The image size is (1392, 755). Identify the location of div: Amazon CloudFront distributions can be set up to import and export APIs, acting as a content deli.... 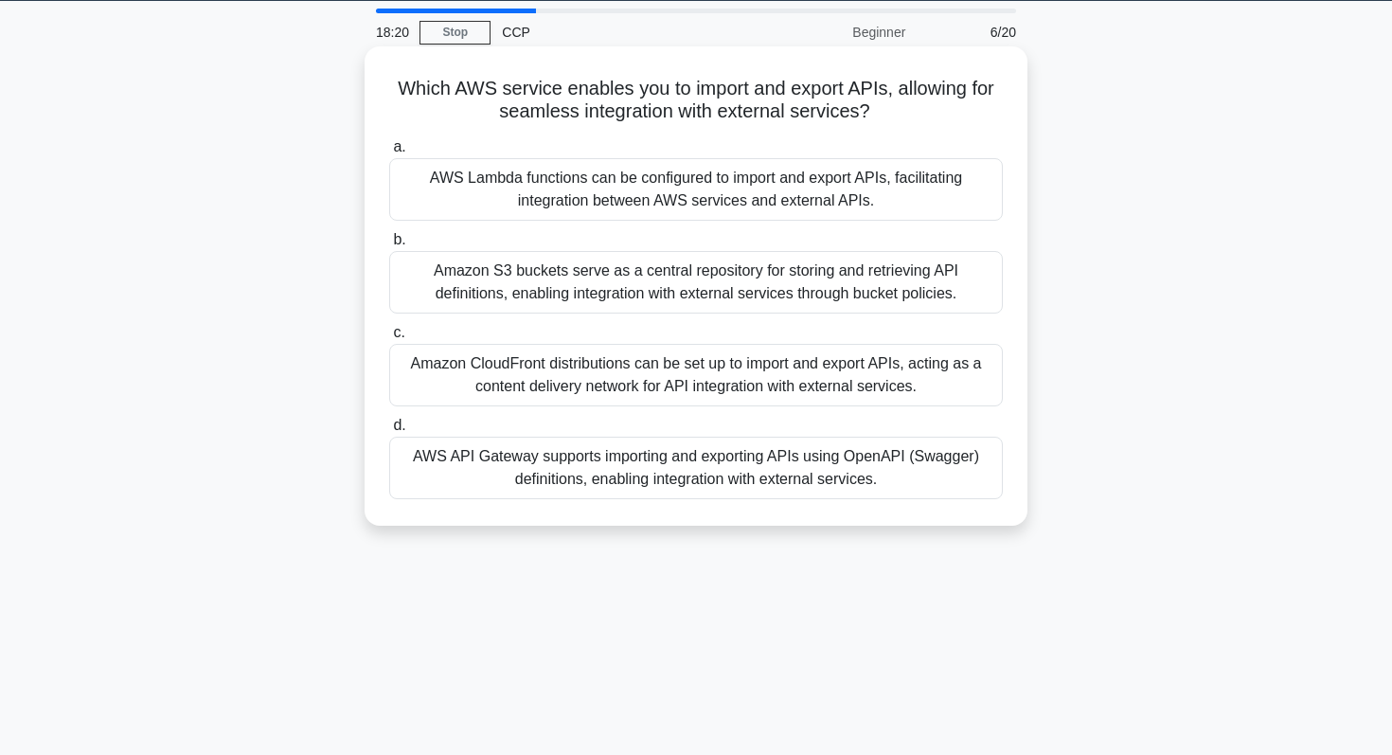
(696, 375).